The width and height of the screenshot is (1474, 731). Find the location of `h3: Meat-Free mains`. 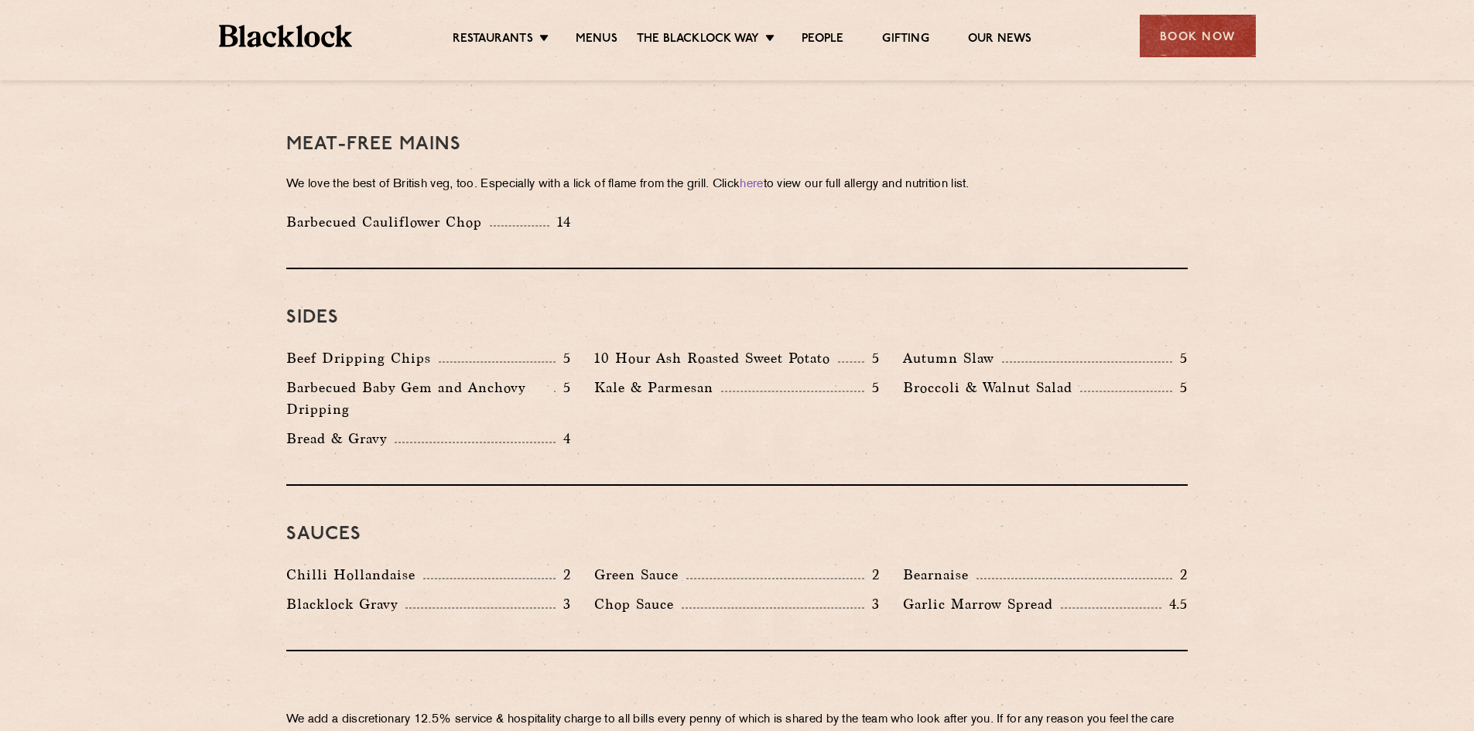

h3: Meat-Free mains is located at coordinates (737, 145).